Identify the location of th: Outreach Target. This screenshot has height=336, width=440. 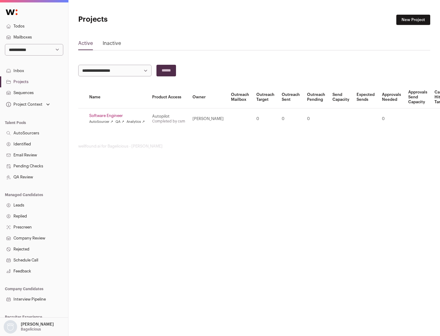
(265, 97).